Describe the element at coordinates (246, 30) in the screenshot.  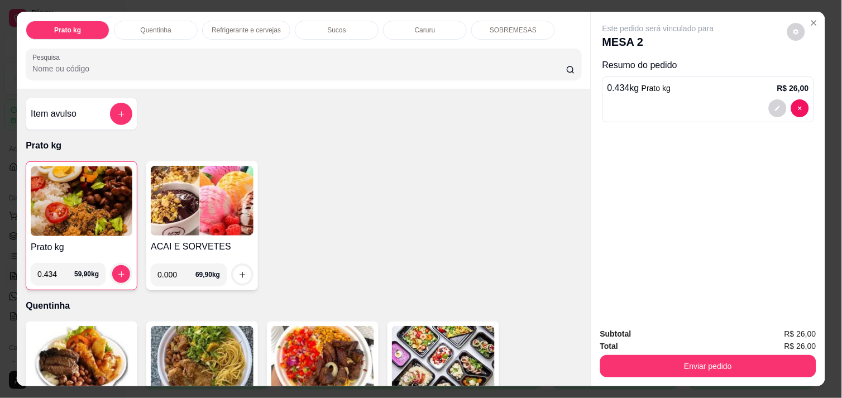
I see `p: Refrigerante e cervejas` at that location.